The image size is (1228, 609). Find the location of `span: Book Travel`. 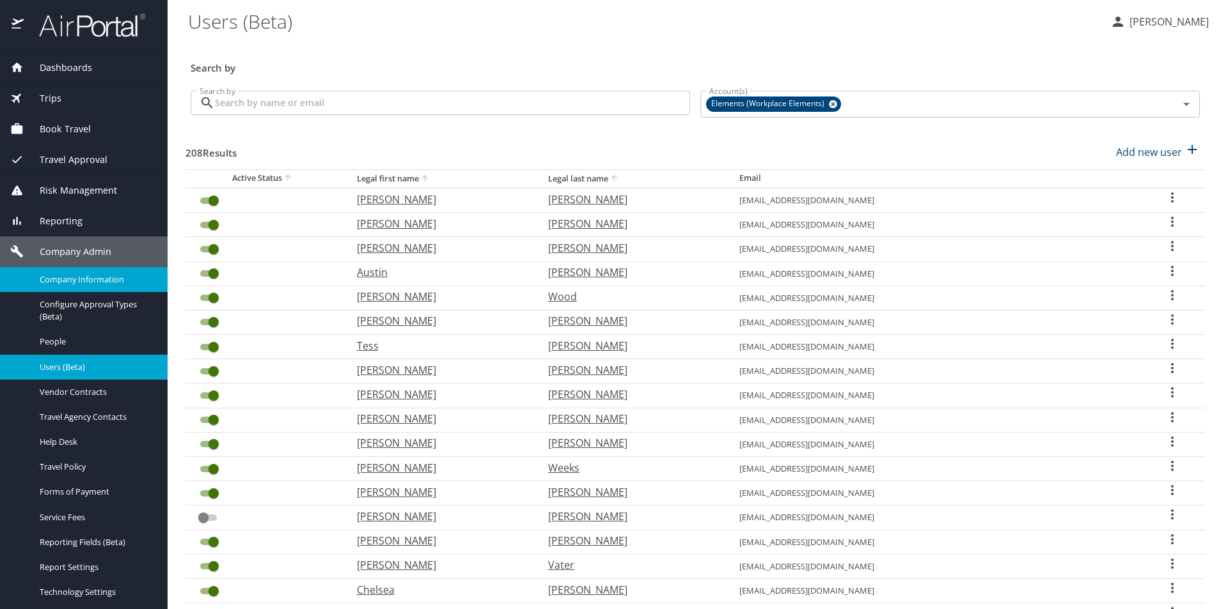

span: Book Travel is located at coordinates (57, 129).